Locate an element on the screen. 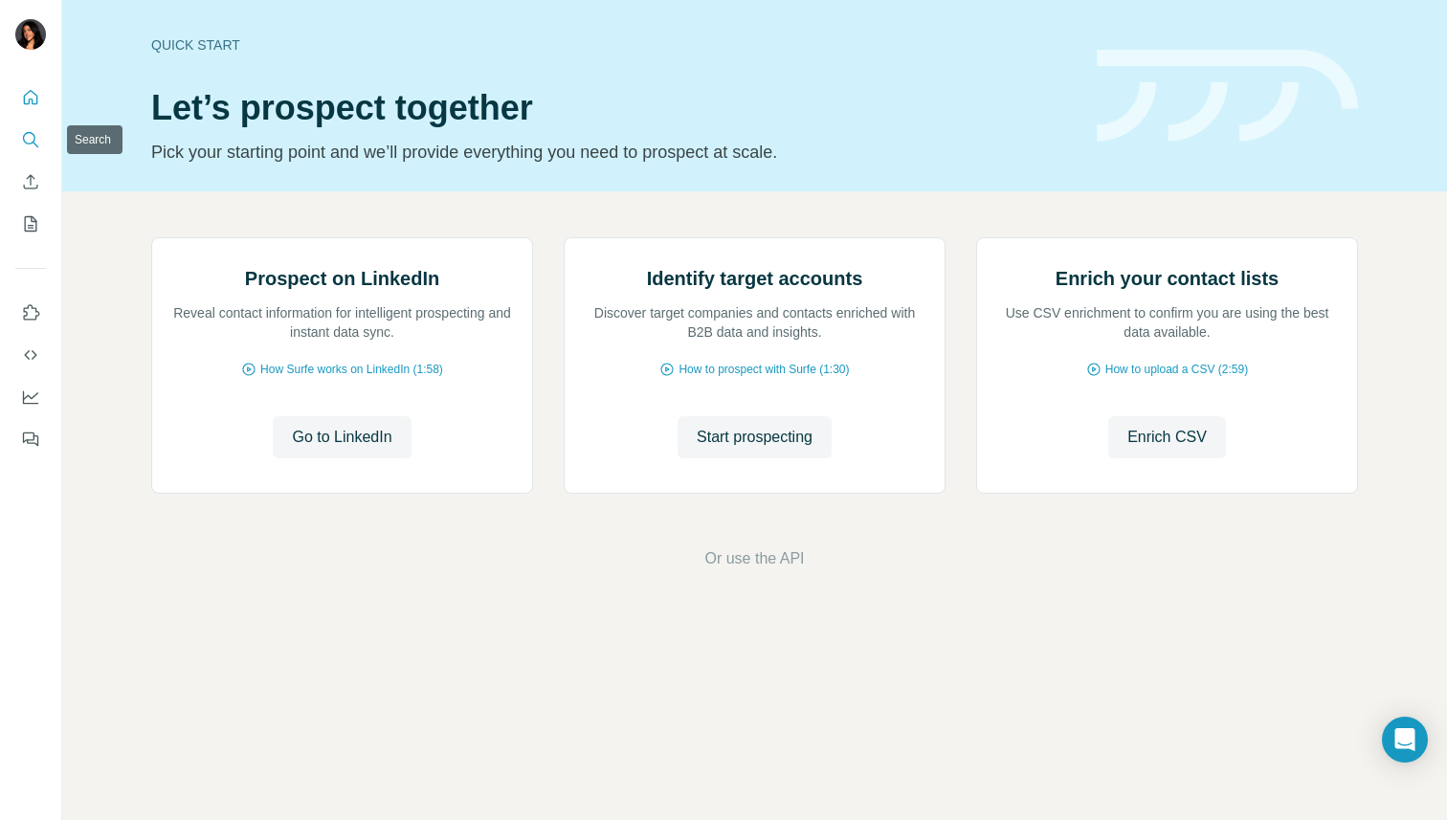 This screenshot has height=820, width=1447. button: Quick start is located at coordinates (31, 98).